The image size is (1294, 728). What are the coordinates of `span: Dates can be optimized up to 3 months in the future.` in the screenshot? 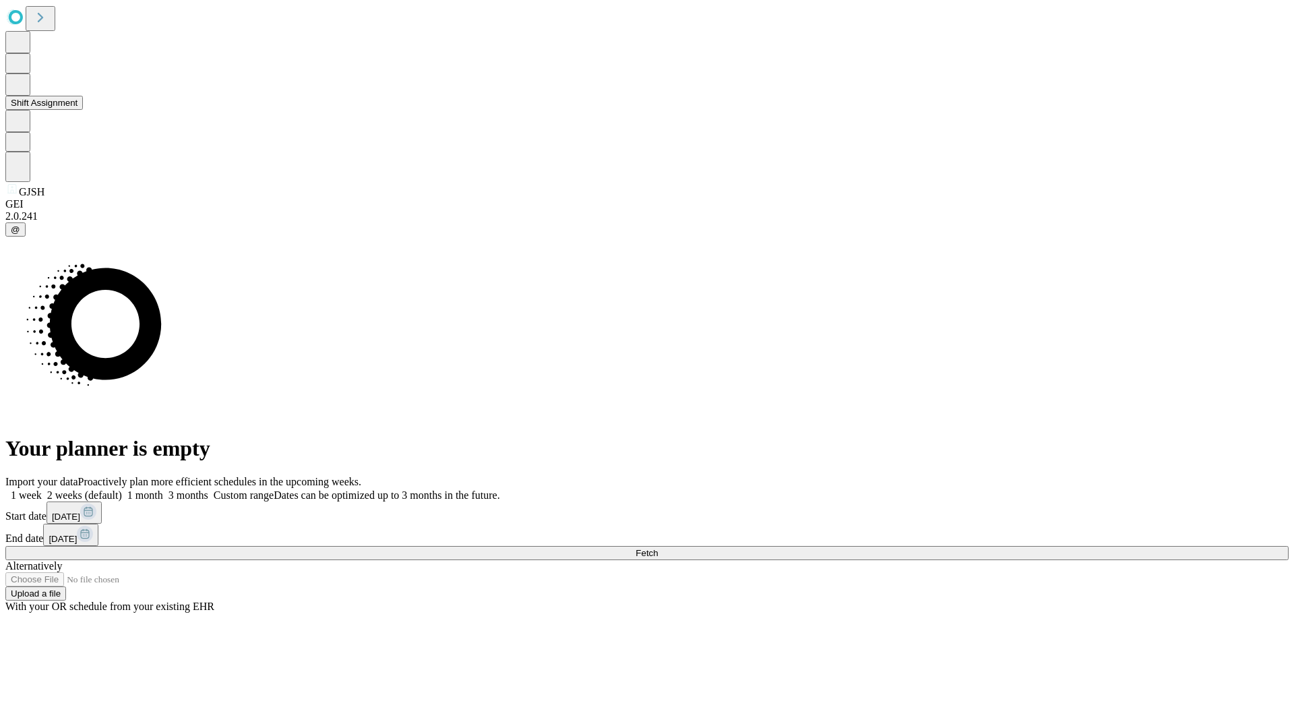 It's located at (386, 495).